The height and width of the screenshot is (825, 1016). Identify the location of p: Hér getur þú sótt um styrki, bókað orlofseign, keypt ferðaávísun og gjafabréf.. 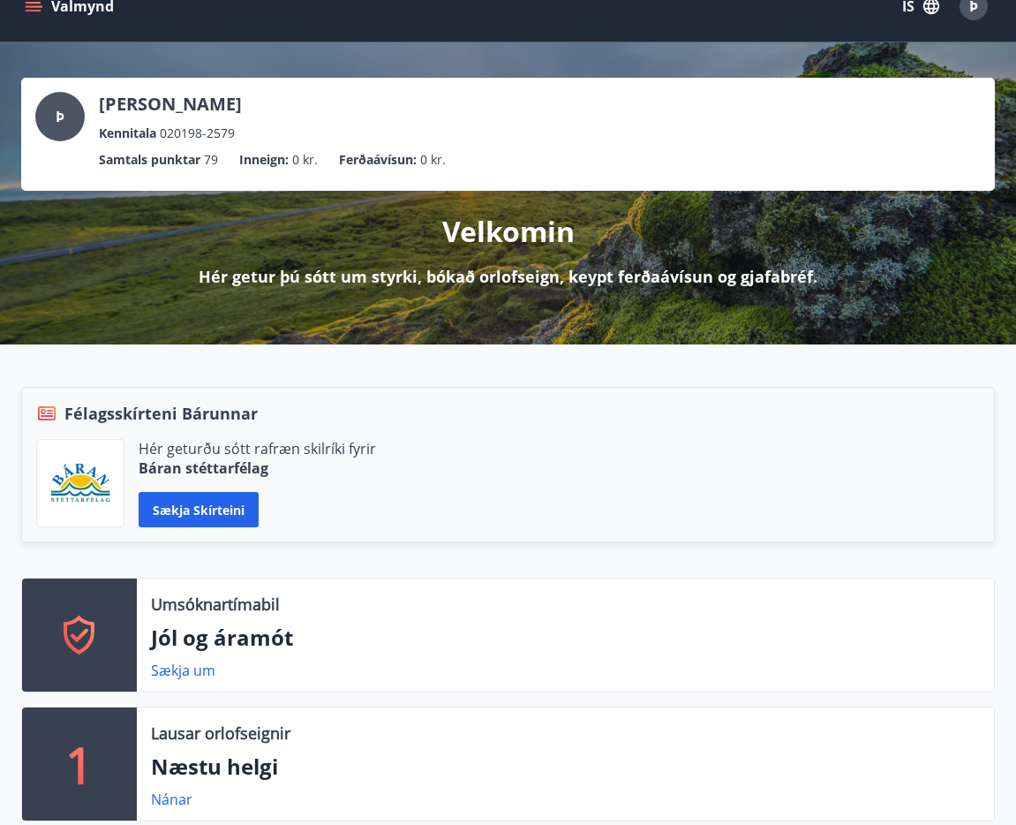
(508, 276).